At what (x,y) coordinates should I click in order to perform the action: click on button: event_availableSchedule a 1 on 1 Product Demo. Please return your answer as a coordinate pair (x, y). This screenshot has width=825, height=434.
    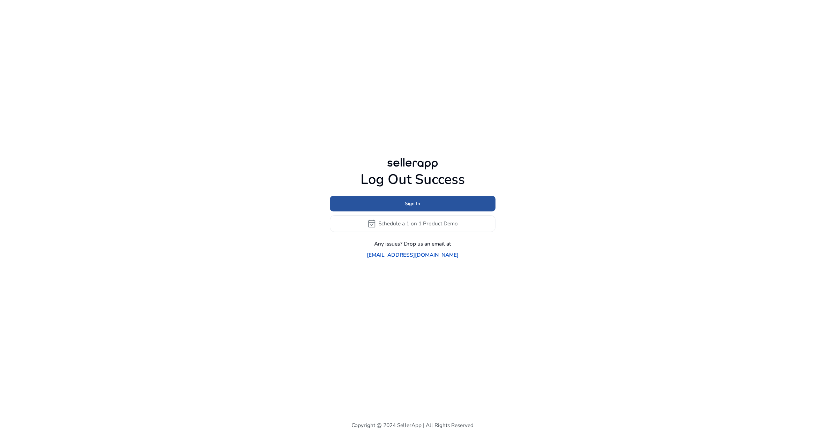
    Looking at the image, I should click on (412, 224).